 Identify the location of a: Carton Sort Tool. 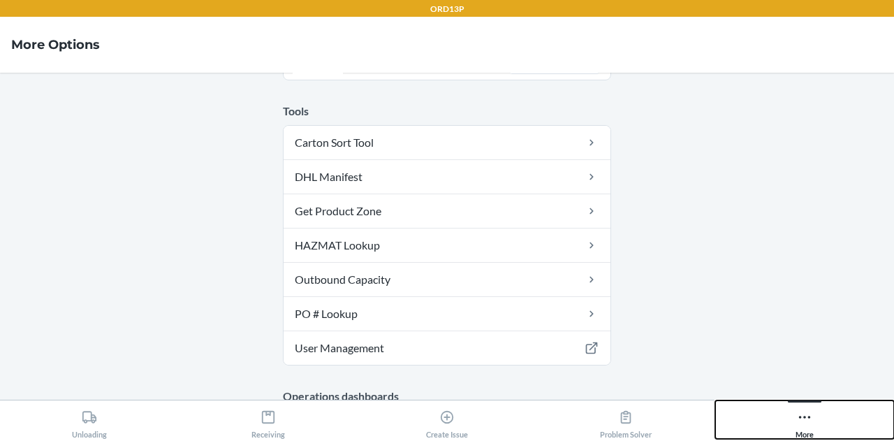
(447, 143).